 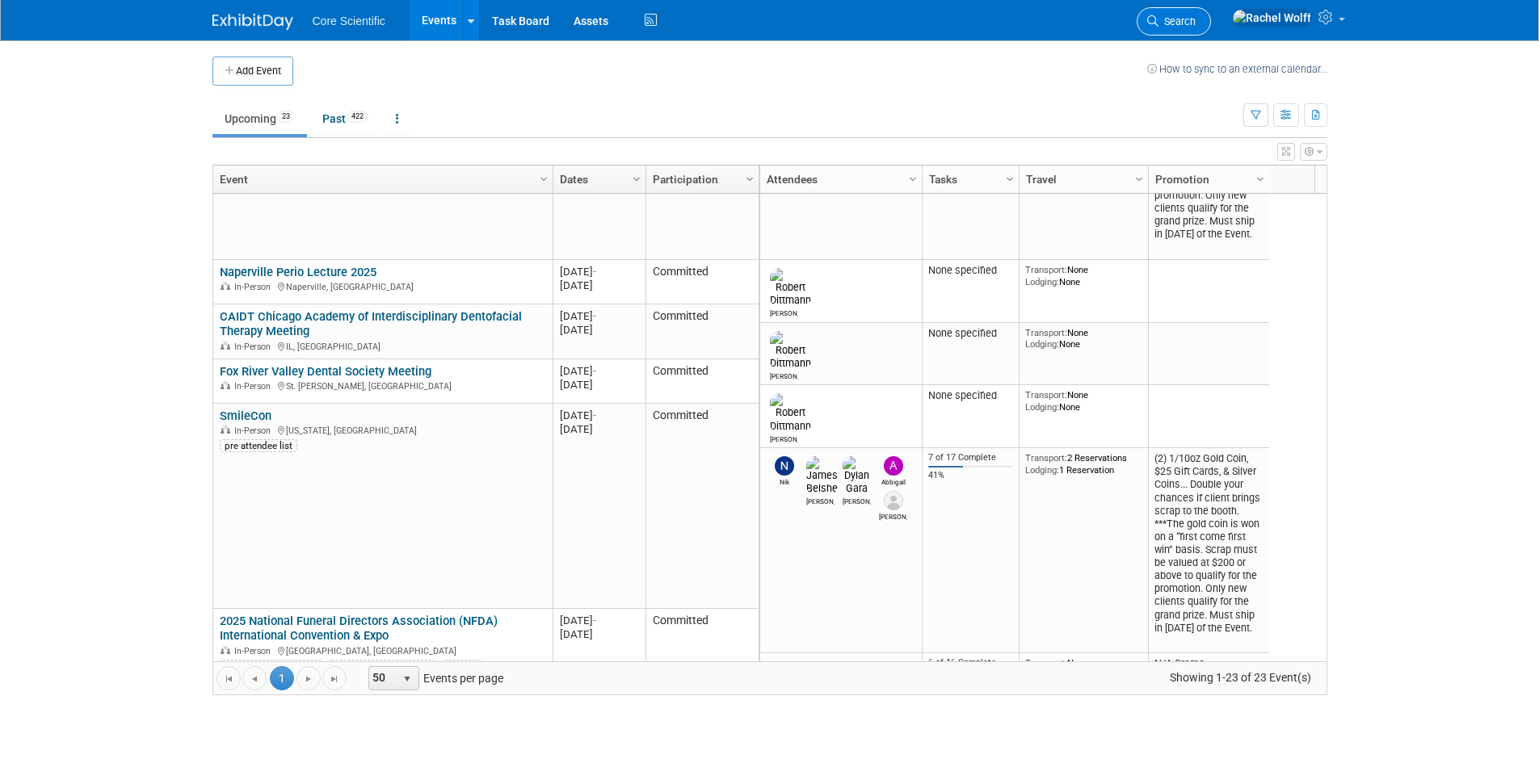 What do you see at coordinates (229, 679) in the screenshot?
I see `span: Go to the first page` at bounding box center [229, 679].